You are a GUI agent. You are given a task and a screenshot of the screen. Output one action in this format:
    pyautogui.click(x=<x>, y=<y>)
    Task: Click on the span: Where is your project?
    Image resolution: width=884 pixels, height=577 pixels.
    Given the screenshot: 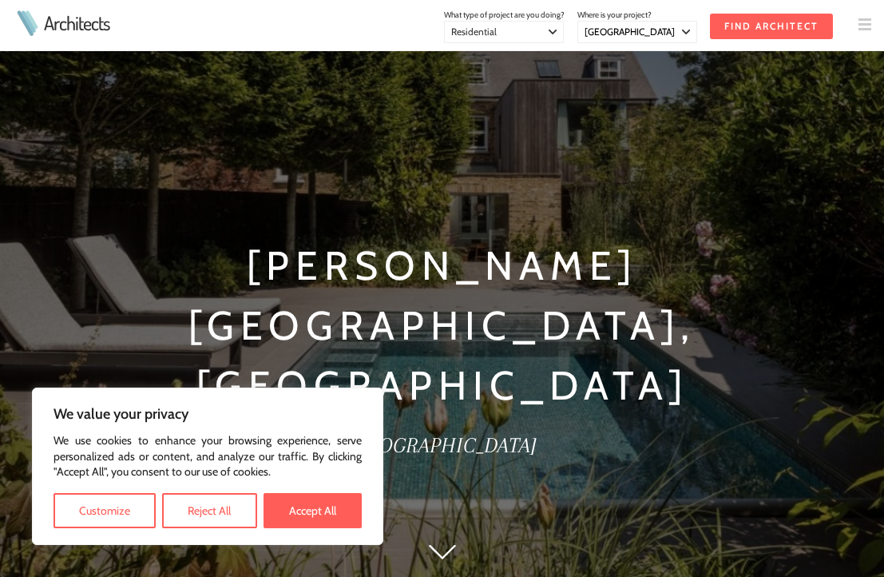 What is the action you would take?
    pyautogui.click(x=614, y=14)
    